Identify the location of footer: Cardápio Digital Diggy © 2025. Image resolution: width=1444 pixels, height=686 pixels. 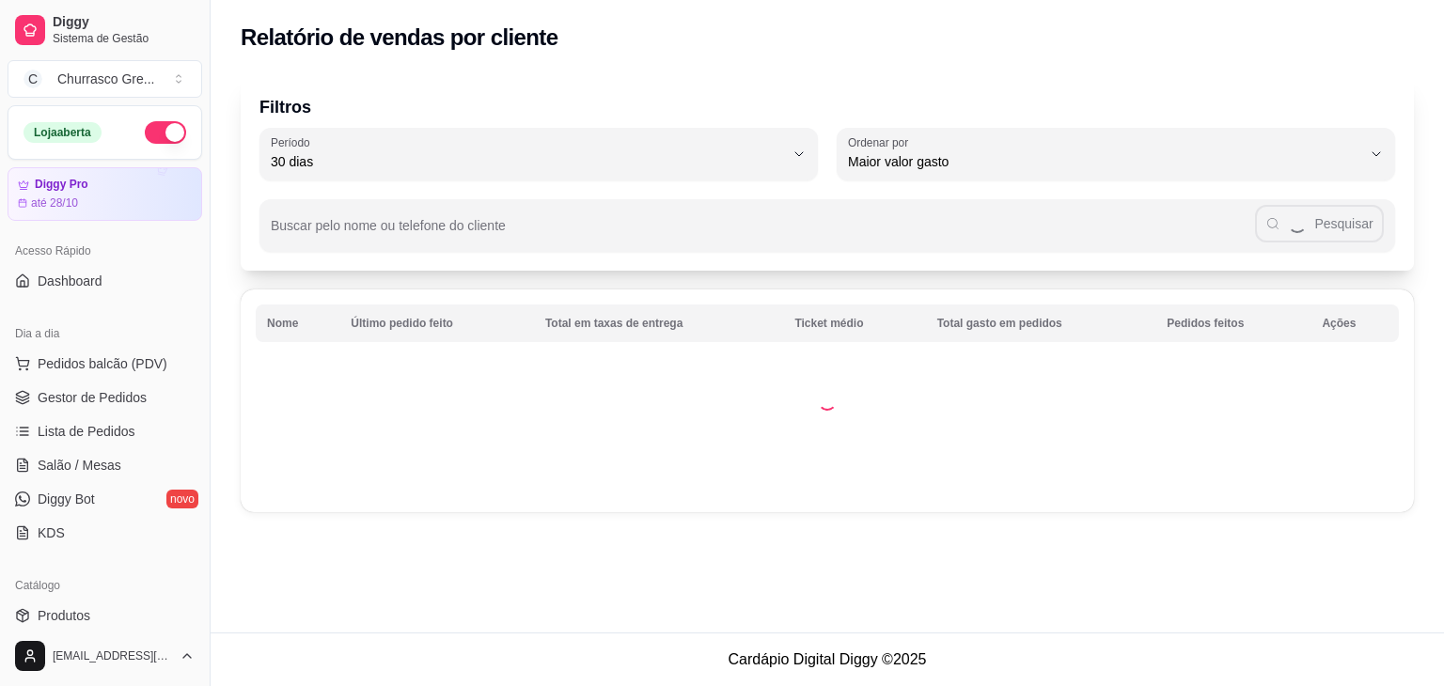
(827, 659).